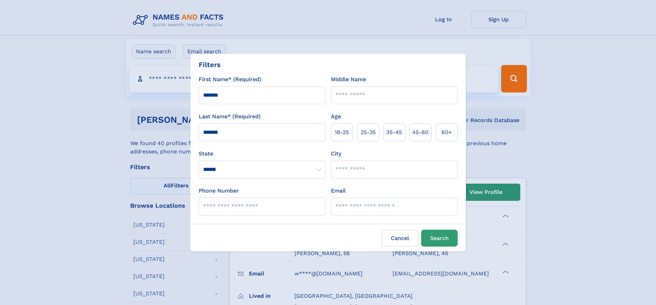  What do you see at coordinates (336, 117) in the screenshot?
I see `label: Age` at bounding box center [336, 117].